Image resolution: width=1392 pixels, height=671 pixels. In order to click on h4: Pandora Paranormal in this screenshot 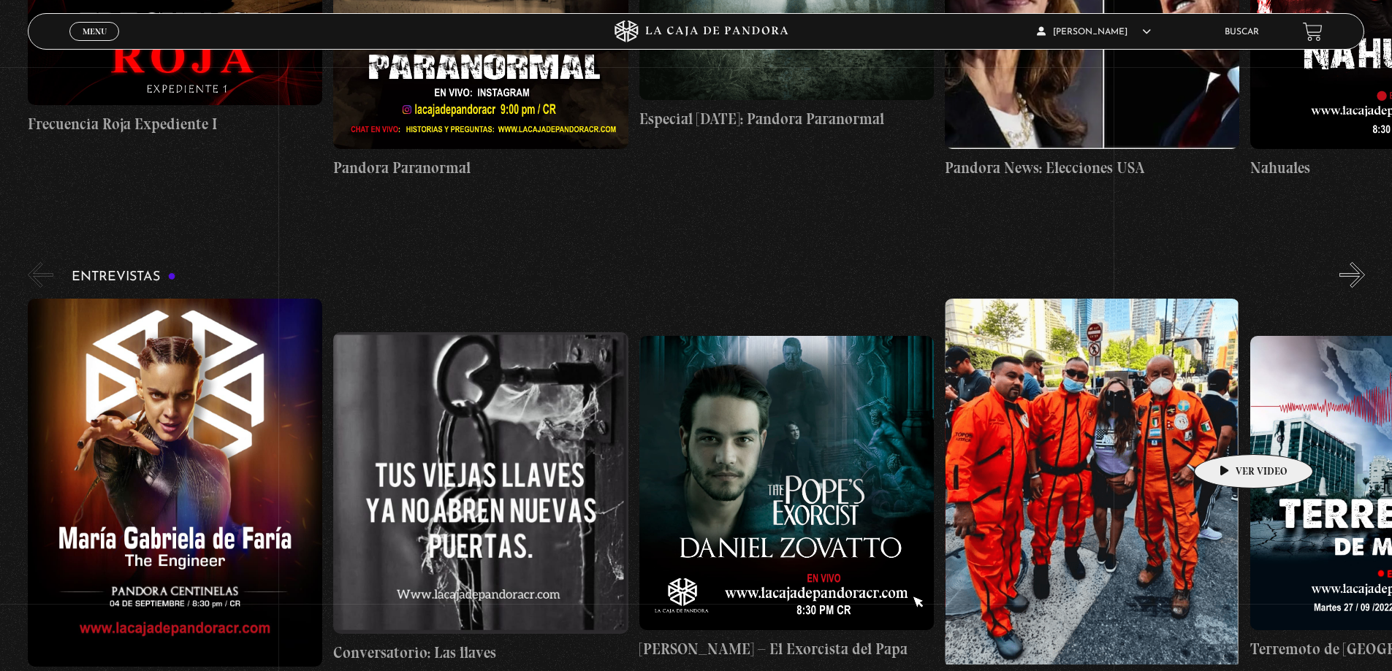, I will do `click(480, 168)`.